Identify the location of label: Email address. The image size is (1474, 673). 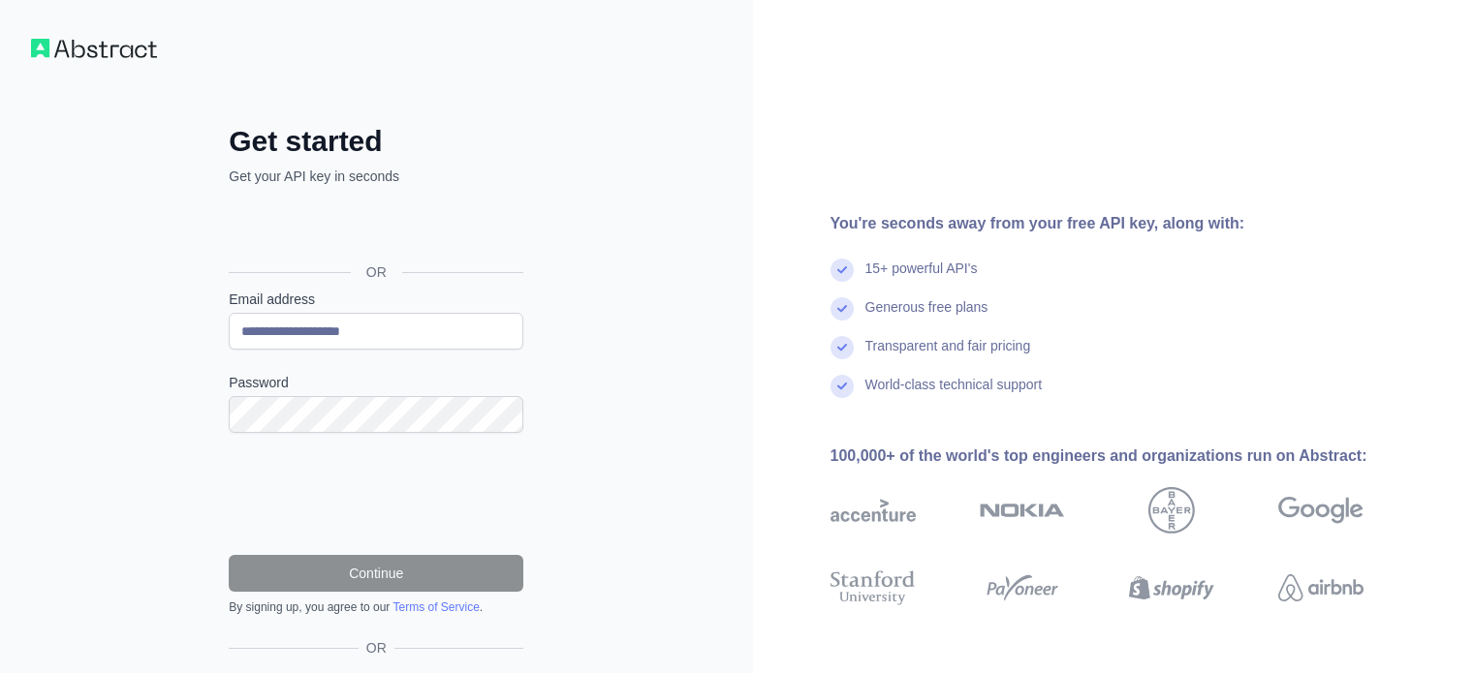
(376, 299).